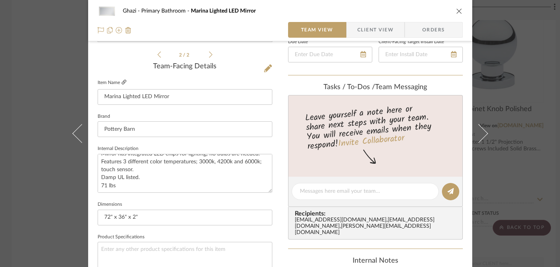 The height and width of the screenshot is (267, 560). Describe the element at coordinates (118, 149) in the screenshot. I see `label: Internal Description` at that location.